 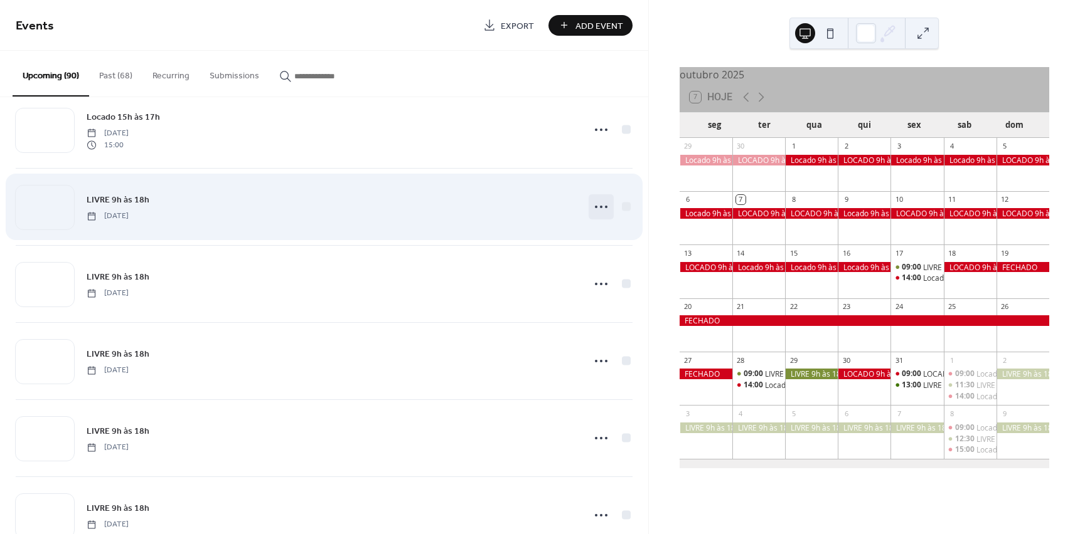 What do you see at coordinates (714, 125) in the screenshot?
I see `div: seg` at bounding box center [714, 125].